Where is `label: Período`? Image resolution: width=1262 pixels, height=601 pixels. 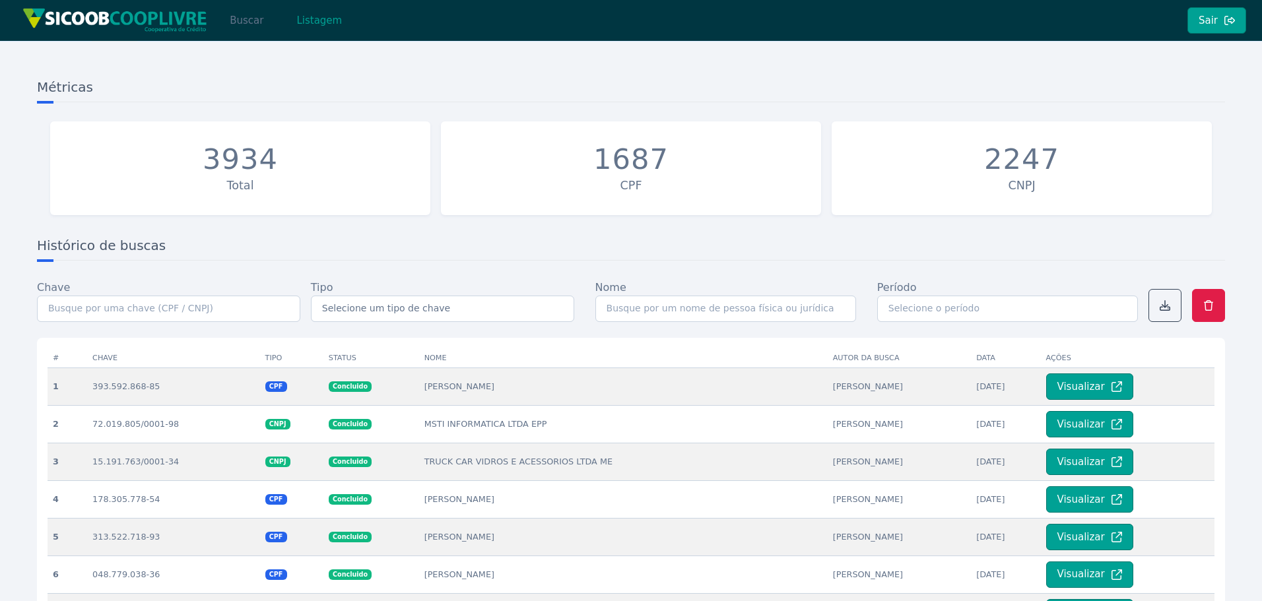
label: Período is located at coordinates (897, 288).